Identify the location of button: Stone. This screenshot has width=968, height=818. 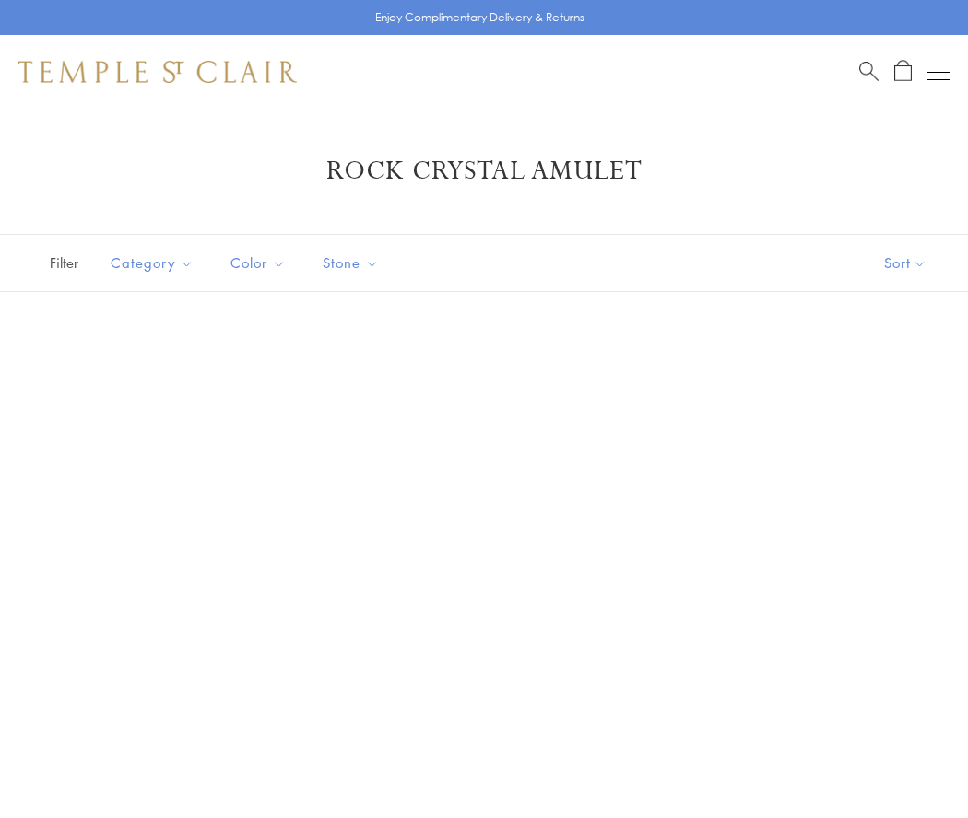
(350, 263).